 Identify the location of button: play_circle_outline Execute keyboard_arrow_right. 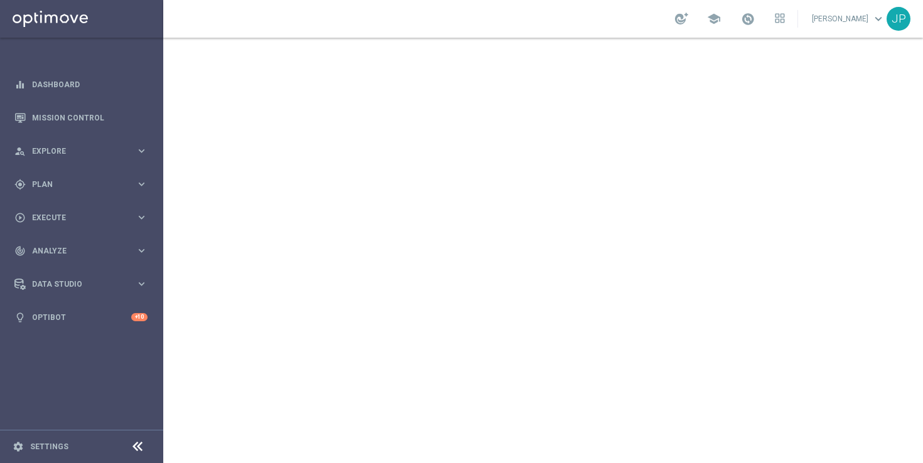
(81, 218).